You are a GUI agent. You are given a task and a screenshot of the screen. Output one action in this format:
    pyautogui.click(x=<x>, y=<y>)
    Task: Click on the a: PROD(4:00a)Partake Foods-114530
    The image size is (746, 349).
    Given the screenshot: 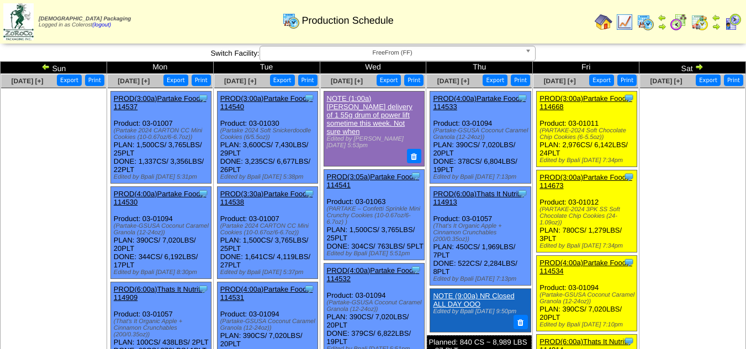 What is the action you would take?
    pyautogui.click(x=160, y=198)
    